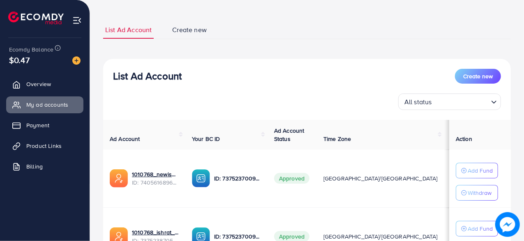 This screenshot has width=524, height=241. What do you see at coordinates (201, 178) in the screenshot?
I see `img: ic-ba-acc.ded83a64.svg` at bounding box center [201, 178].